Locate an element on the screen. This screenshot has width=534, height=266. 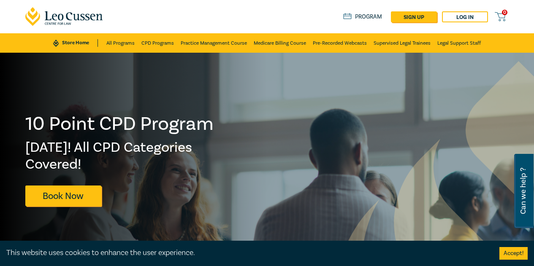
h1: 10 Point CPD Program is located at coordinates (120, 124).